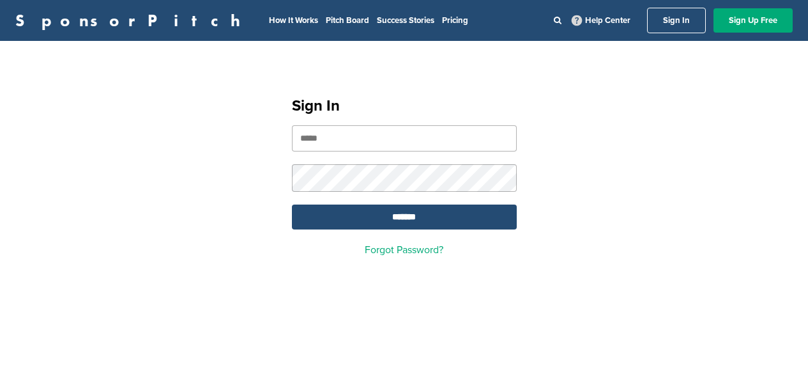 This screenshot has width=808, height=374. Describe the element at coordinates (404, 250) in the screenshot. I see `a: Forgot Password?` at that location.